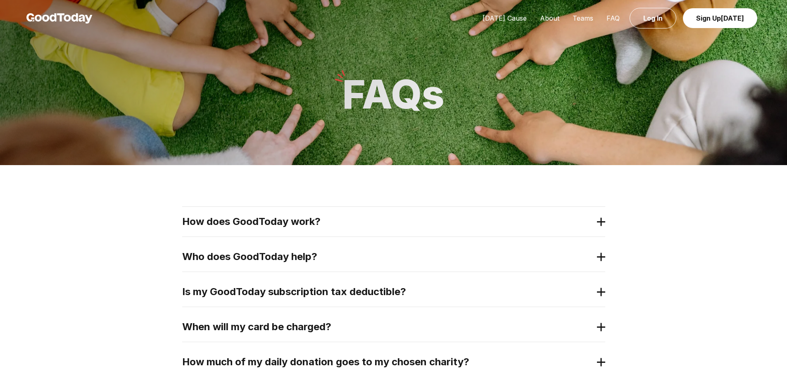 This screenshot has height=376, width=787. What do you see at coordinates (653, 18) in the screenshot?
I see `a: Log In` at bounding box center [653, 18].